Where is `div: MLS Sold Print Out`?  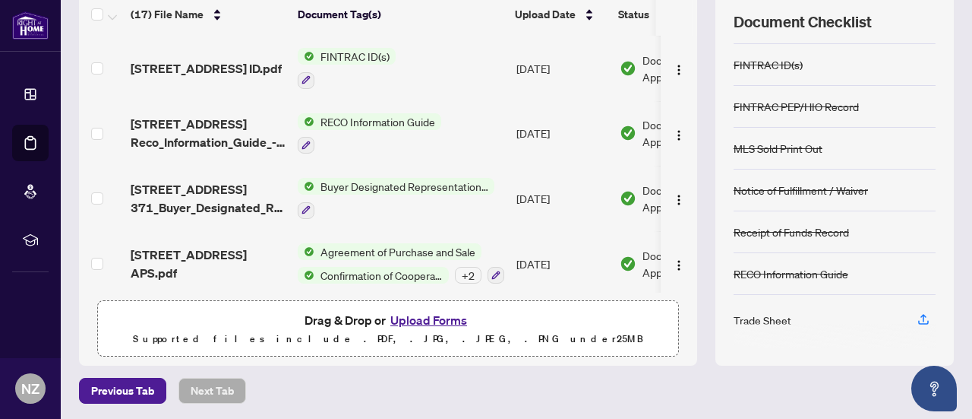
div: MLS Sold Print Out is located at coordinates (778, 148).